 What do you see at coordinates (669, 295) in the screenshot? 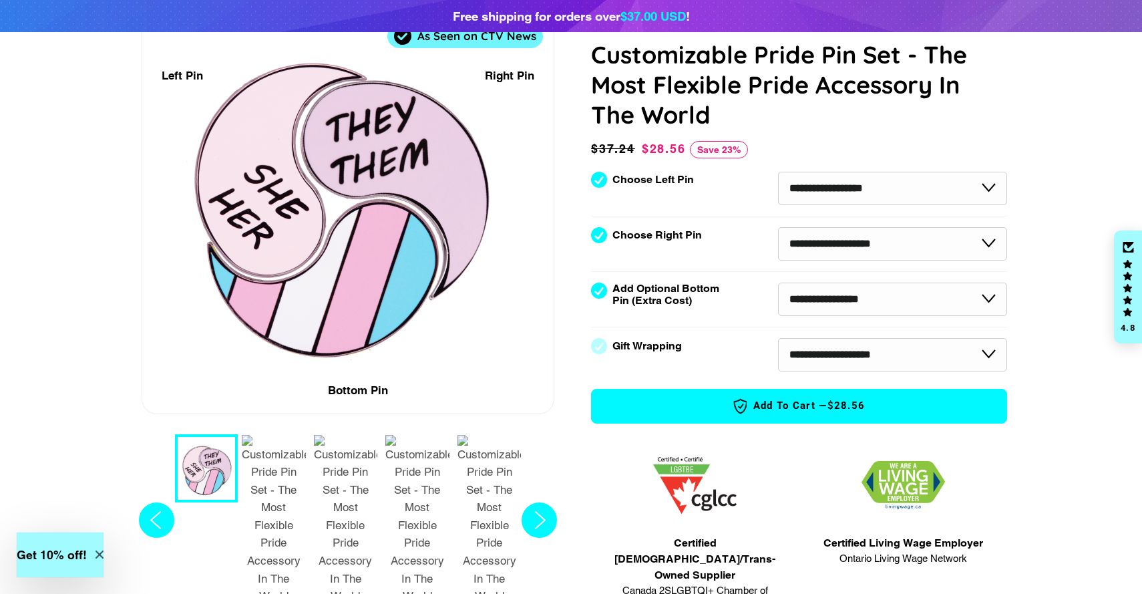
I see `label: Add Optional Bottom Pin (Extra Cost)` at bounding box center [669, 295].